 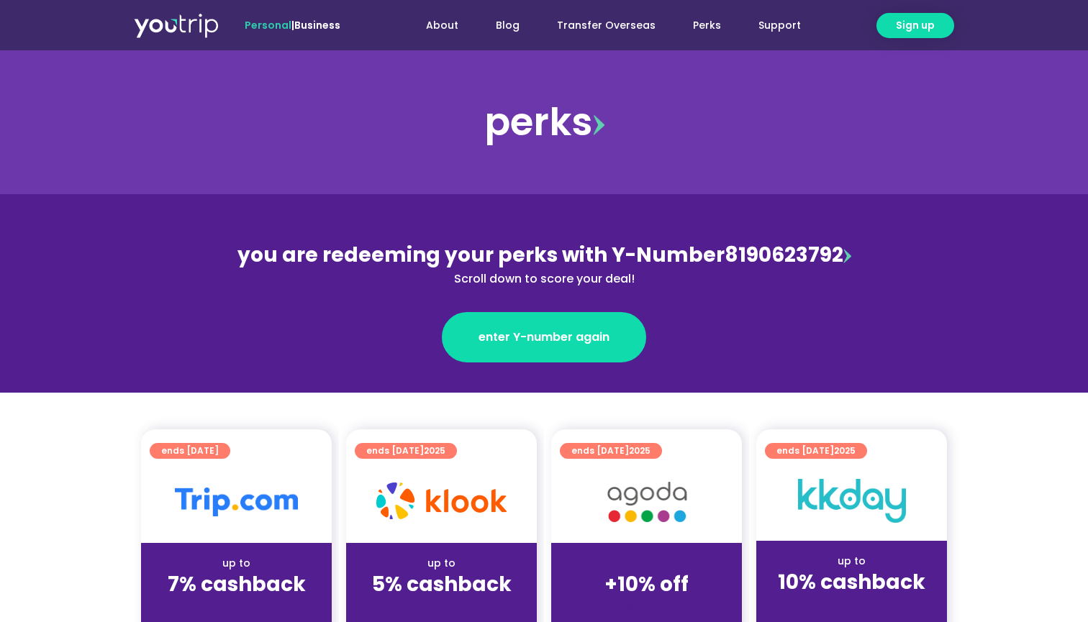 I want to click on span: Sign up, so click(x=915, y=25).